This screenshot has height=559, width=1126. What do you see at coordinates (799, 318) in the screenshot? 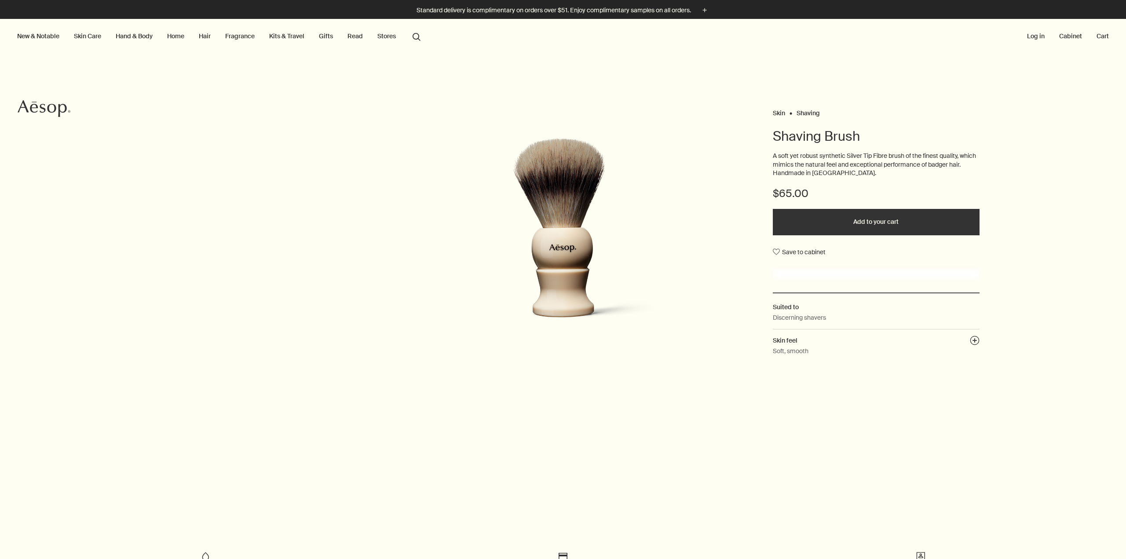
I see `p: Discerning shavers` at bounding box center [799, 318].